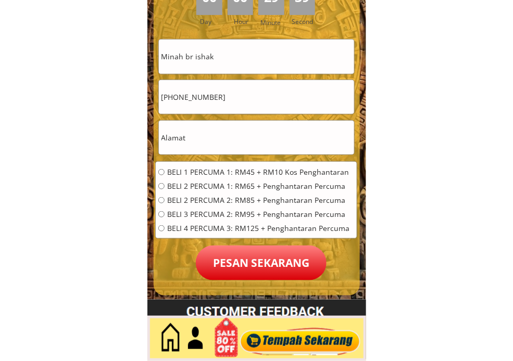 The height and width of the screenshot is (361, 513). Describe the element at coordinates (304, 21) in the screenshot. I see `h3: Second` at that location.